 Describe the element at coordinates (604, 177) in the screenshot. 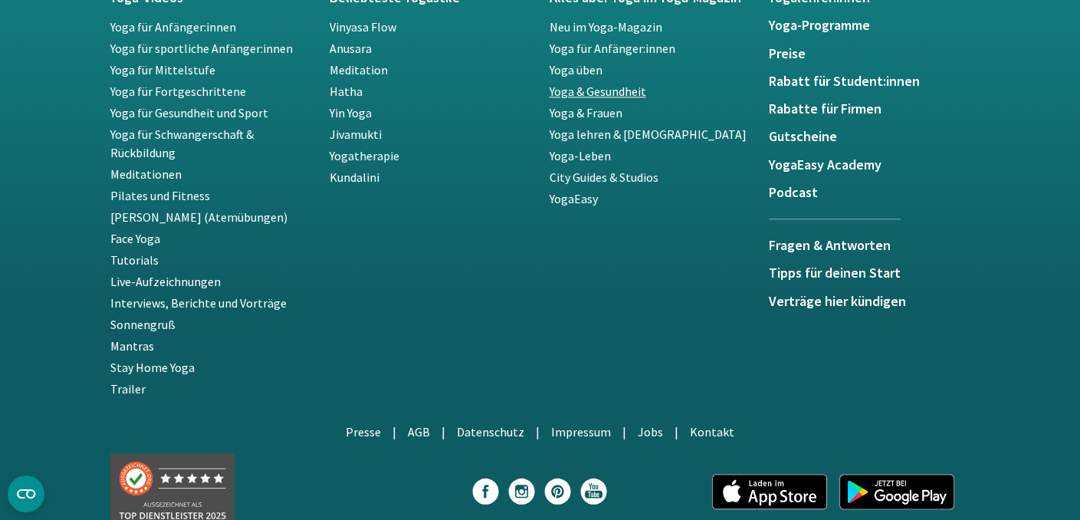

I see `a: City Guides & Studios` at that location.